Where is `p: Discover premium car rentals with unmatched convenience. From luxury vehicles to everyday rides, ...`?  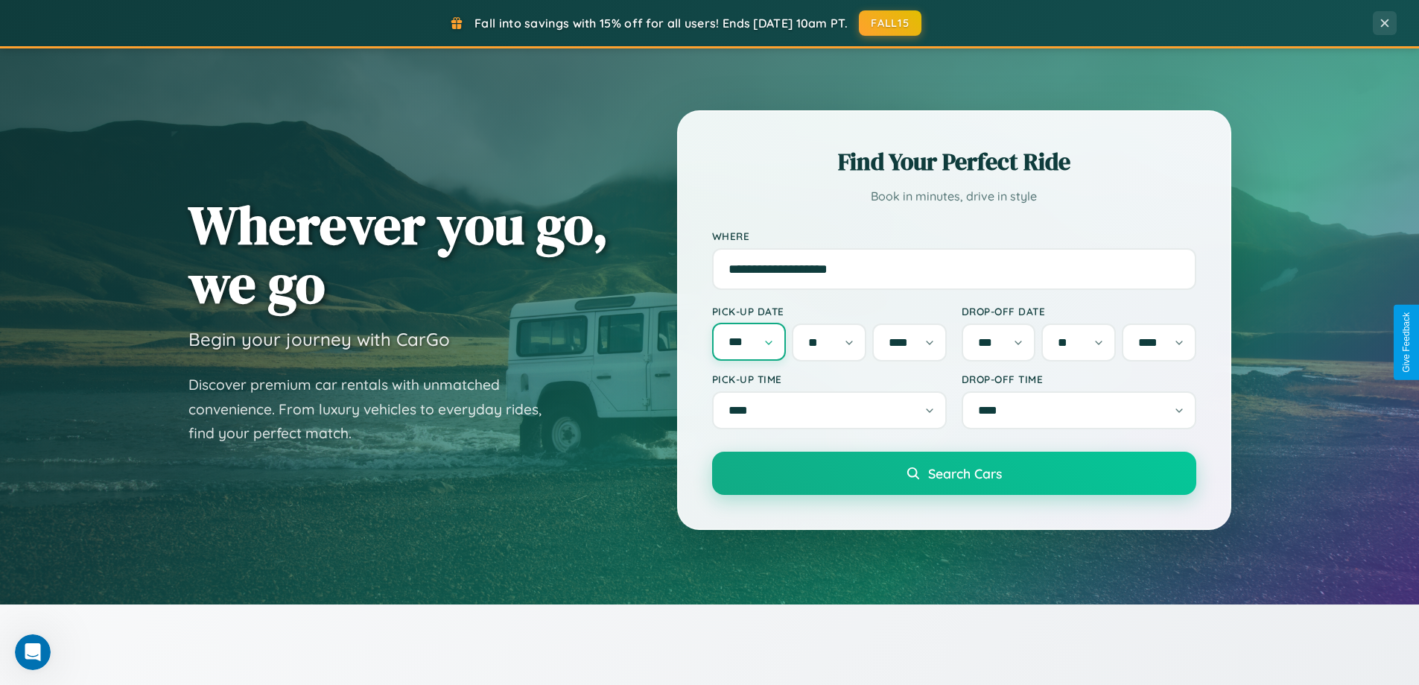
p: Discover premium car rentals with unmatched convenience. From luxury vehicles to everyday rides, ... is located at coordinates (375, 409).